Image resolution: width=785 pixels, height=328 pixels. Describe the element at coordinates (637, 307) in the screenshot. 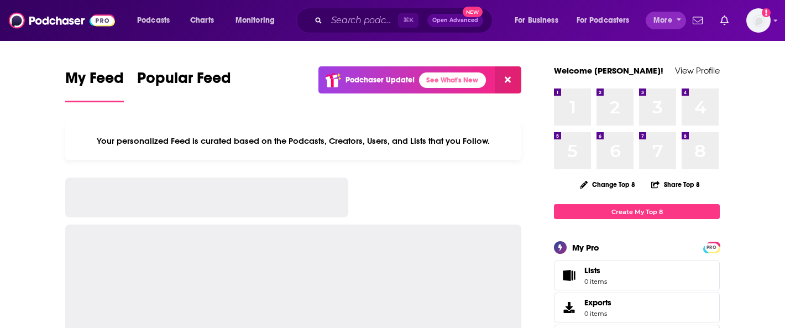

I see `a: Exports` at that location.